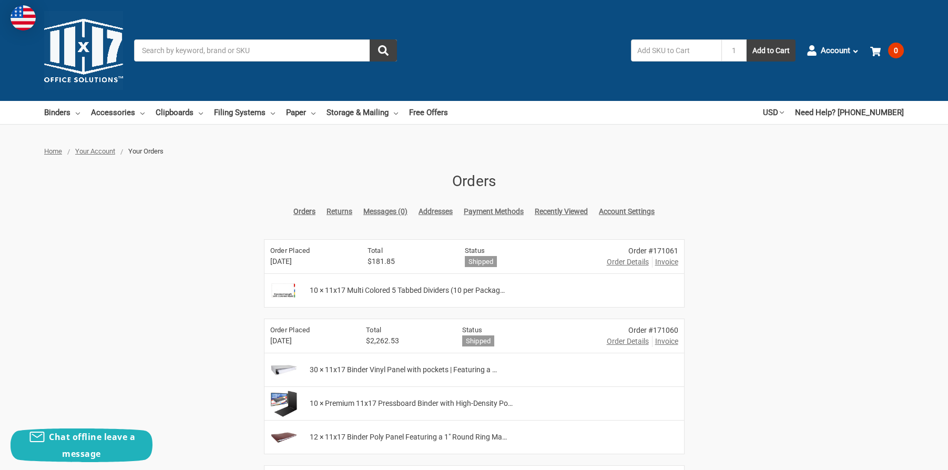 Image resolution: width=948 pixels, height=470 pixels. Describe the element at coordinates (245, 113) in the screenshot. I see `a: Filing Systems` at that location.